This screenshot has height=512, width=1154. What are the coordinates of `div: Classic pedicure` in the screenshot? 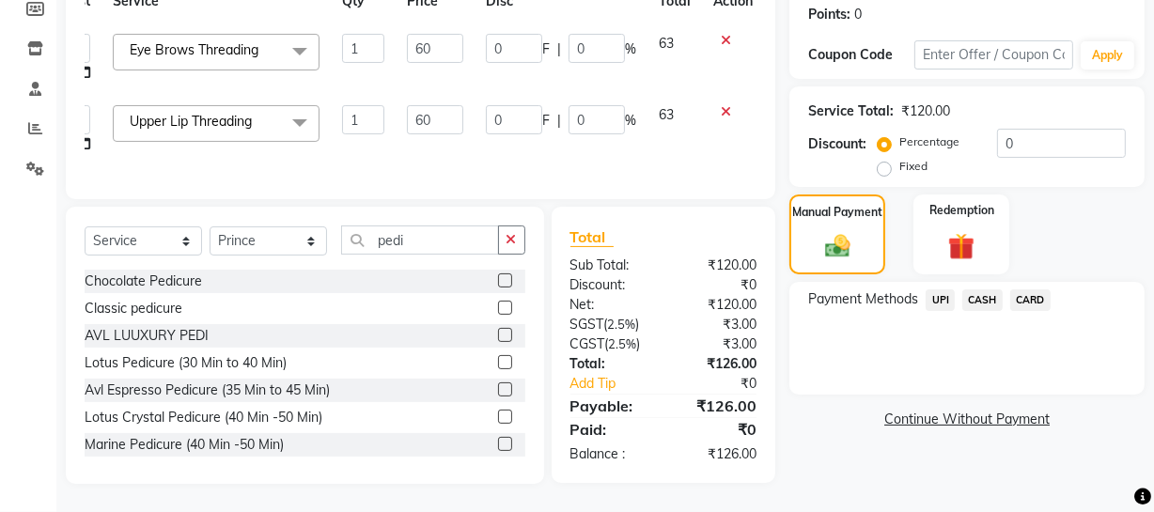 It's located at (133, 308).